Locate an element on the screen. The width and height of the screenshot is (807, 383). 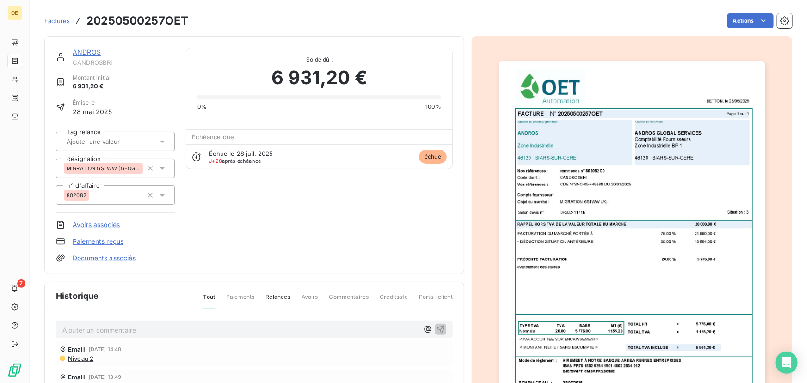
span: CANDROSBRI is located at coordinates (123, 62).